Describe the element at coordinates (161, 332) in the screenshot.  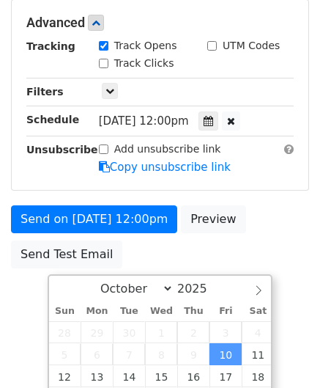
I see `span: October 1, 2025` at that location.